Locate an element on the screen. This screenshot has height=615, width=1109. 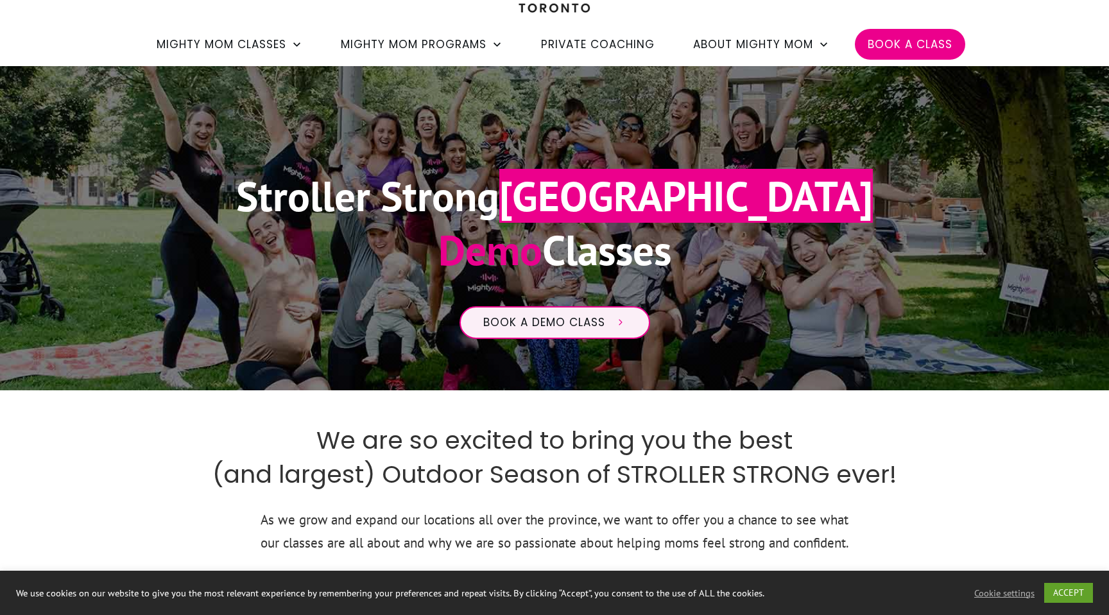
span: Mighty Mom Programs is located at coordinates (413, 44).